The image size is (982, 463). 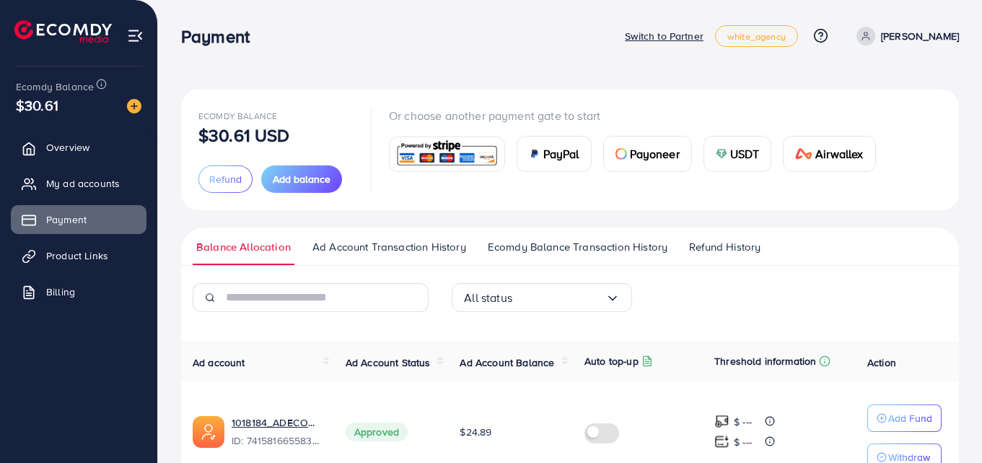 What do you see at coordinates (209, 432) in the screenshot?
I see `img: ic-ads-acc.e4c84228.svg` at bounding box center [209, 432].